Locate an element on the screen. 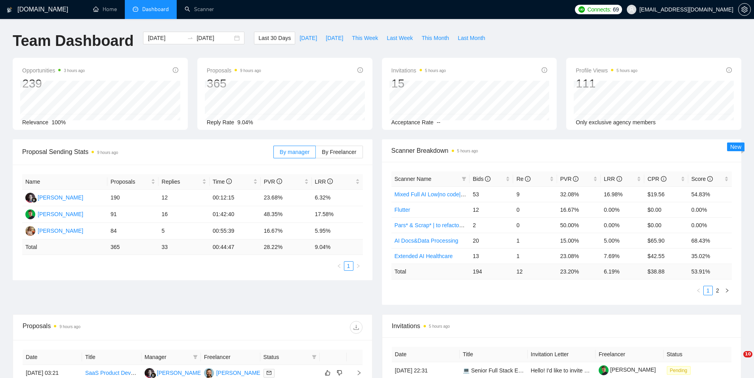 This screenshot has height=378, width=754. span: Reply Rate is located at coordinates (220, 122).